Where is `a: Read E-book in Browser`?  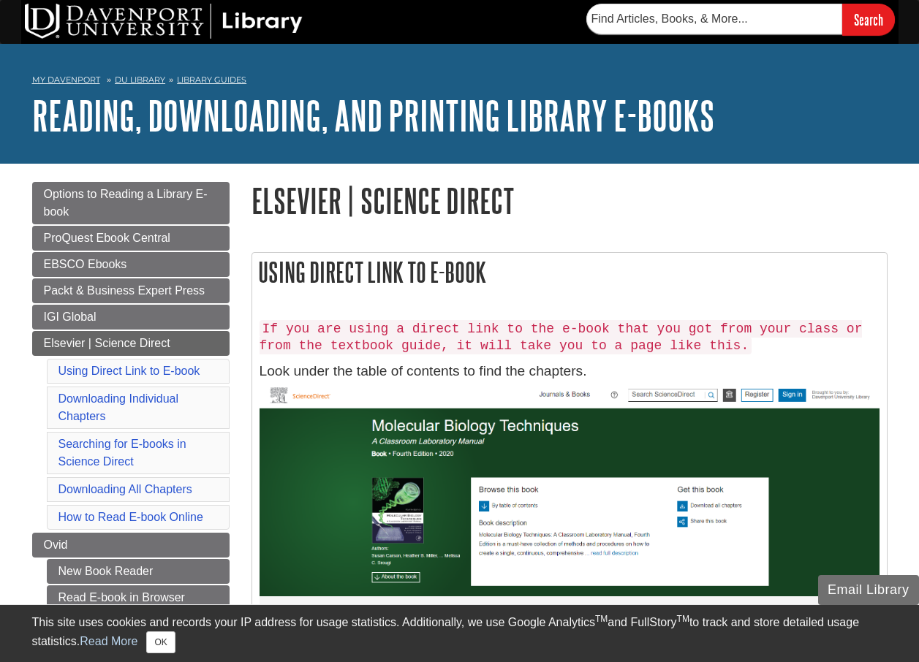
a: Read E-book in Browser is located at coordinates (138, 598).